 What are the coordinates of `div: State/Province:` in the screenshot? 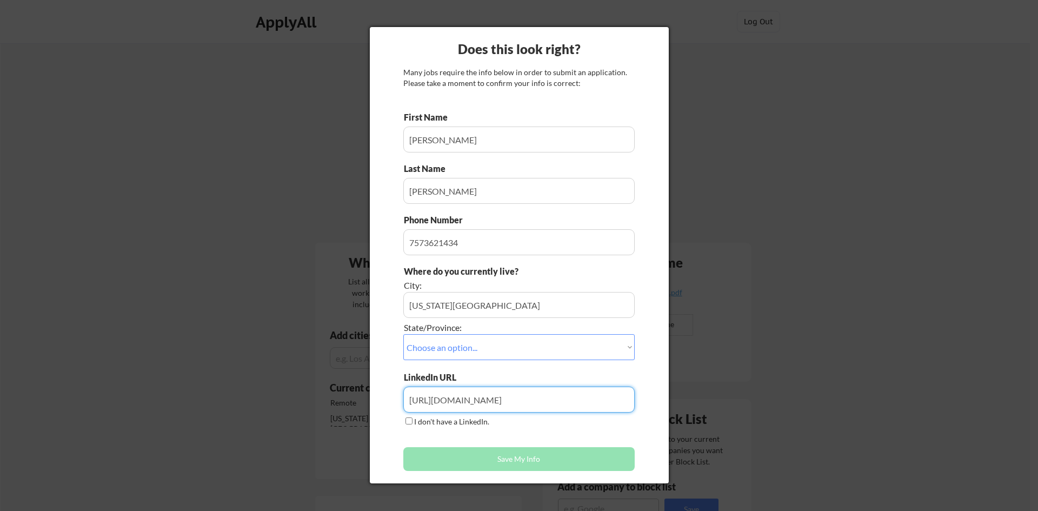 It's located at (488, 327).